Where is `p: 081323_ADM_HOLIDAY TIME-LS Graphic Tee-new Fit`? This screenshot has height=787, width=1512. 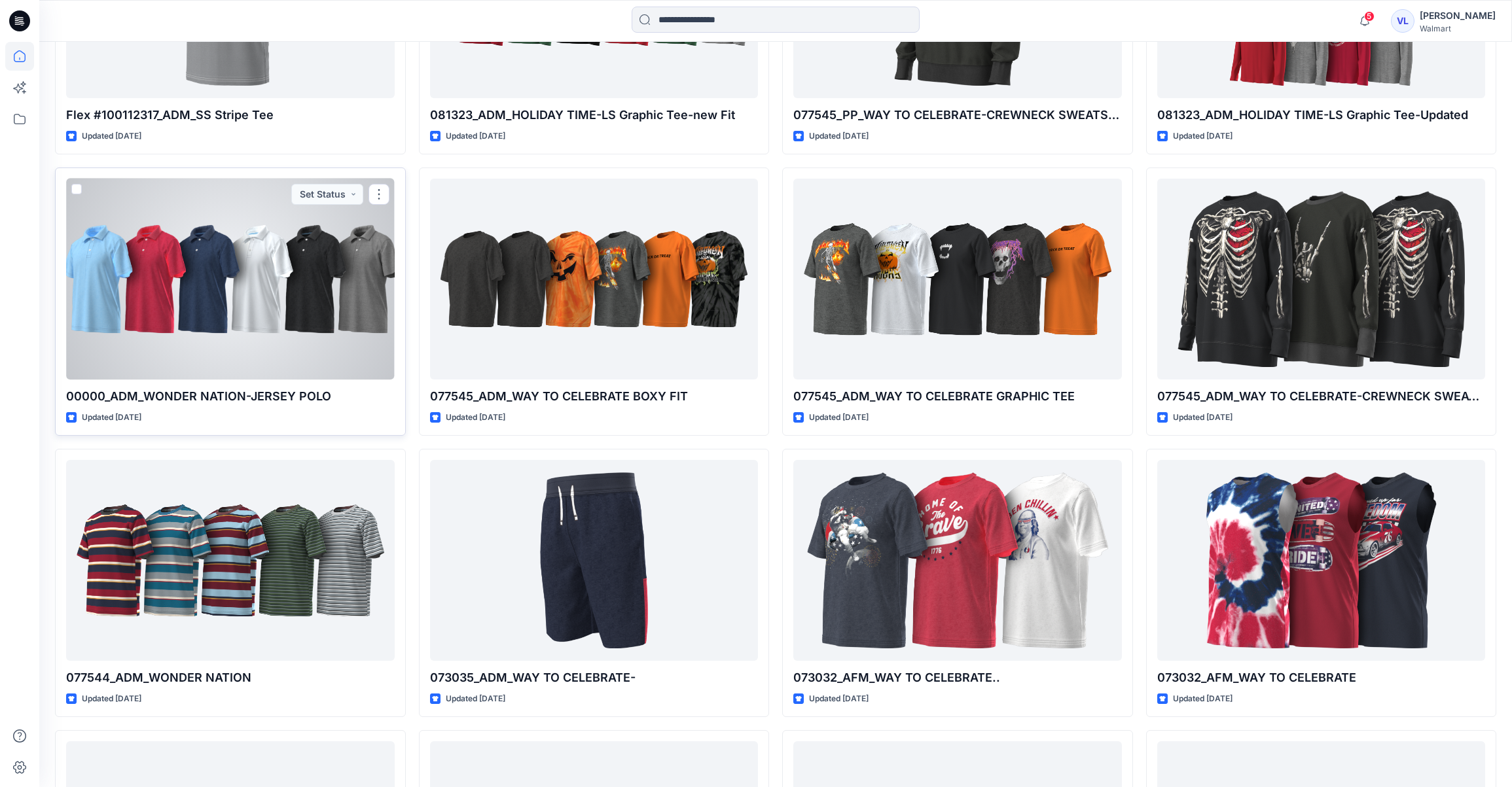 p: 081323_ADM_HOLIDAY TIME-LS Graphic Tee-new Fit is located at coordinates (594, 115).